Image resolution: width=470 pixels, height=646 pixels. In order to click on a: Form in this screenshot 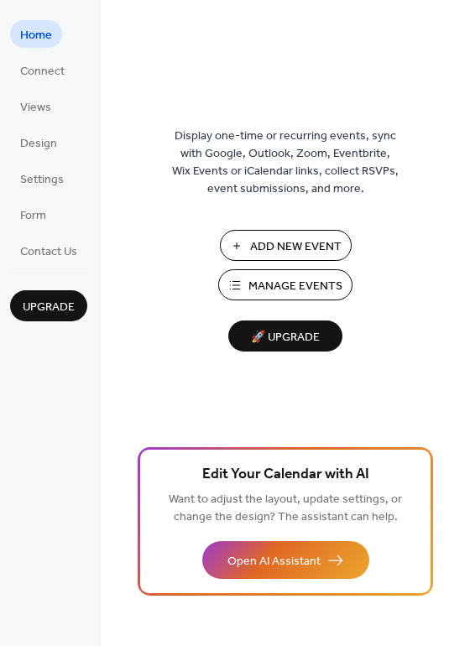, I will do `click(33, 214)`.